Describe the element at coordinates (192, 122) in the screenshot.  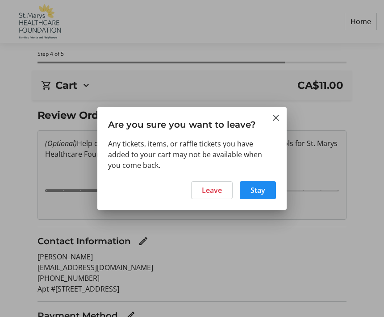
I see `h3: Are you sure you want to leave?` at that location.